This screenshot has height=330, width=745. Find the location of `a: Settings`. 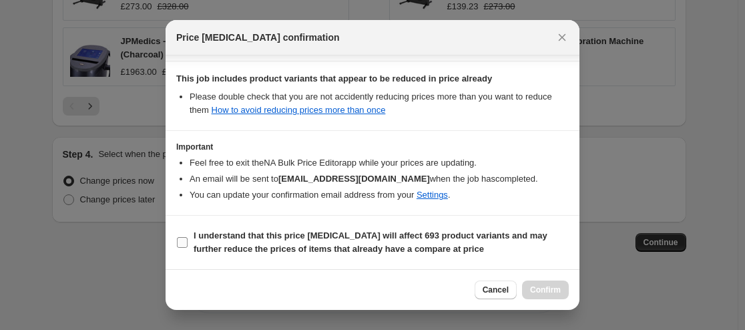

a: Settings is located at coordinates (432, 194).